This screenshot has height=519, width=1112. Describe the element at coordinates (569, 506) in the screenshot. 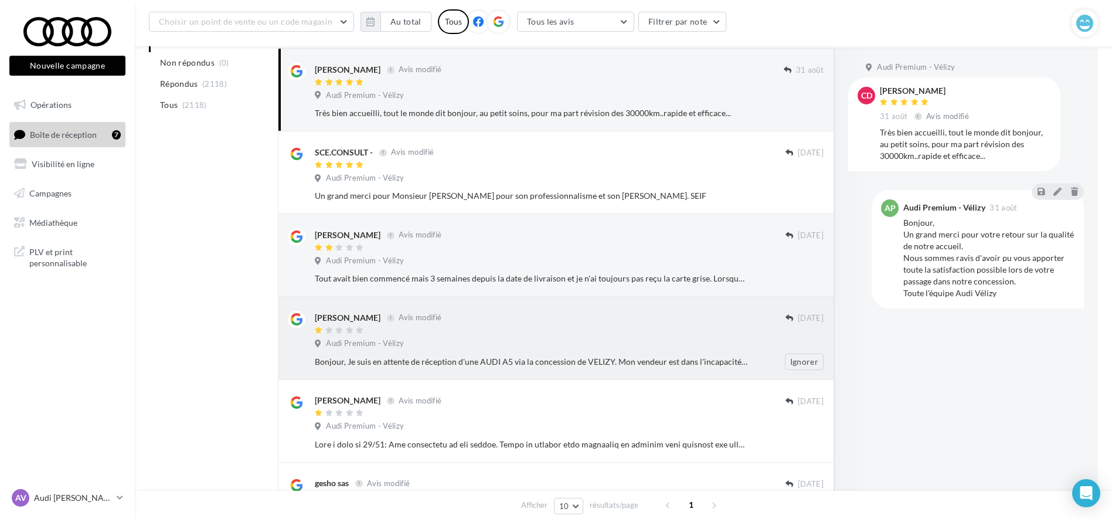

I see `button: 10` at that location.